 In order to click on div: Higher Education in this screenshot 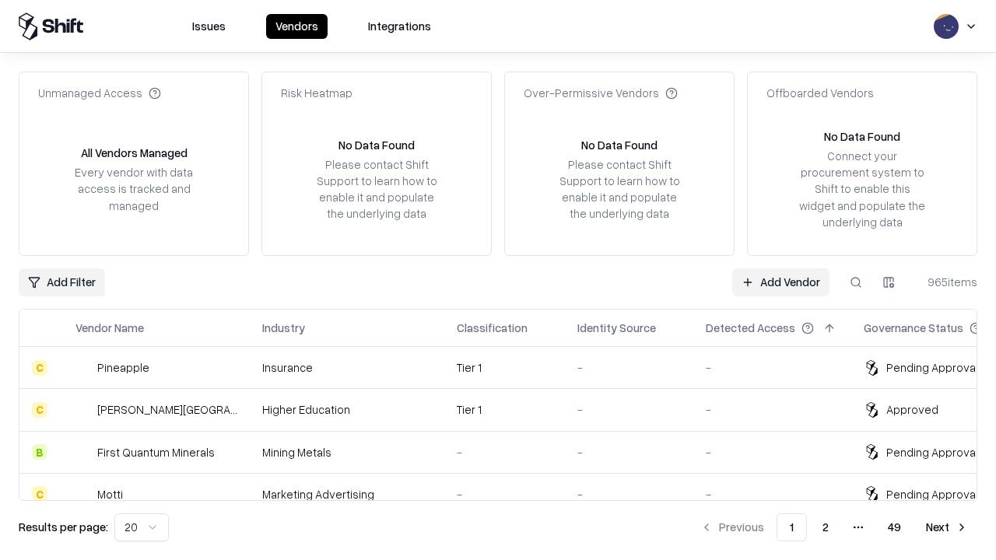, I will do `click(347, 409)`.